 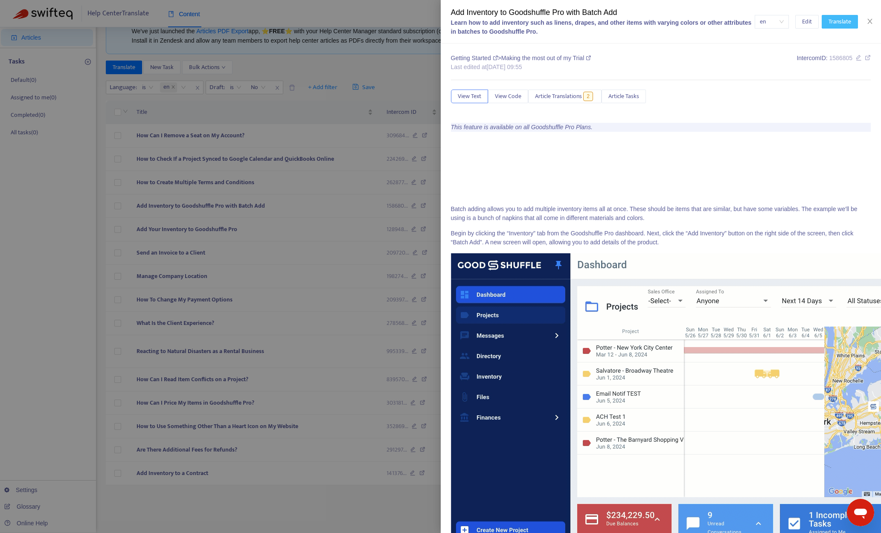 What do you see at coordinates (588, 96) in the screenshot?
I see `span: 2` at bounding box center [588, 96].